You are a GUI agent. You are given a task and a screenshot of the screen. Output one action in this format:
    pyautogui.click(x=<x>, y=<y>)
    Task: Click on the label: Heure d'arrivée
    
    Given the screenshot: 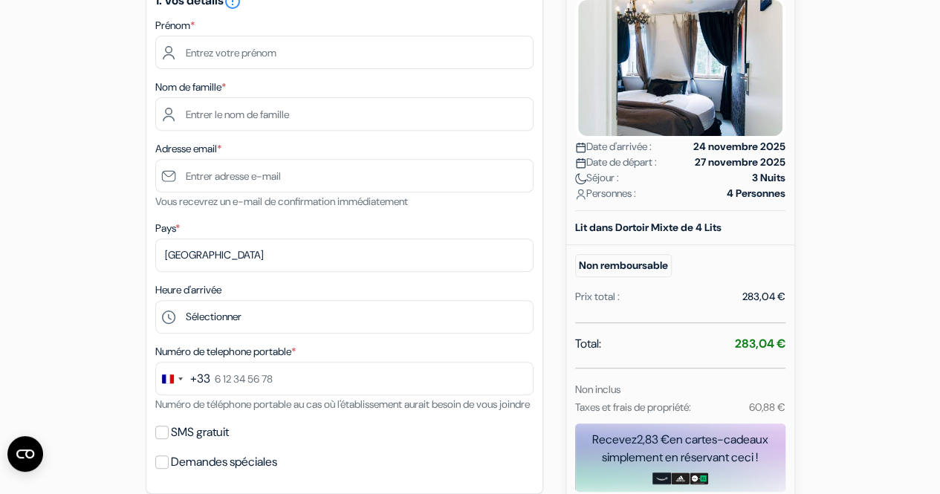 What is the action you would take?
    pyautogui.click(x=188, y=290)
    